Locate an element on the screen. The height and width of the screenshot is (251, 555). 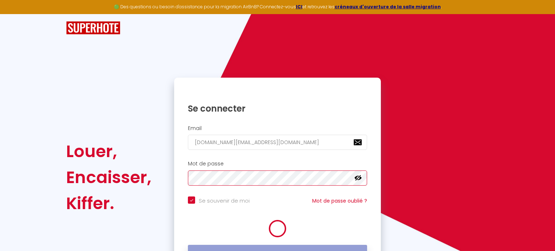
h1: Se connecter is located at coordinates (277, 108).